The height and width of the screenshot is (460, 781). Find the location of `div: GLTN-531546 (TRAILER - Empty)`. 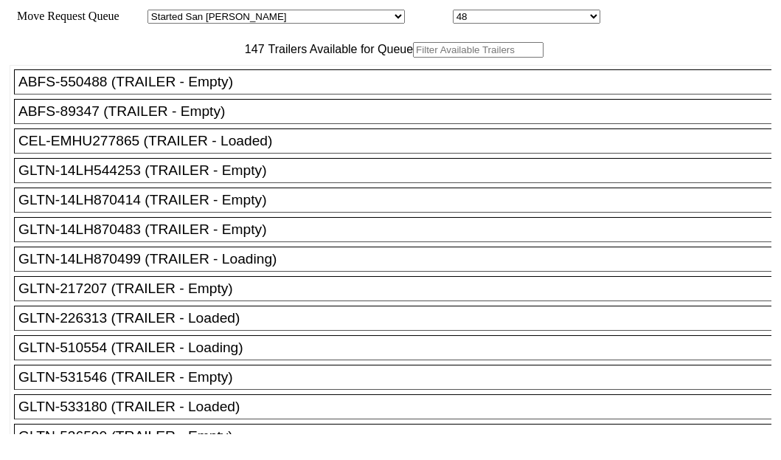

div: GLTN-531546 (TRAILER - Empty) is located at coordinates (399, 377).